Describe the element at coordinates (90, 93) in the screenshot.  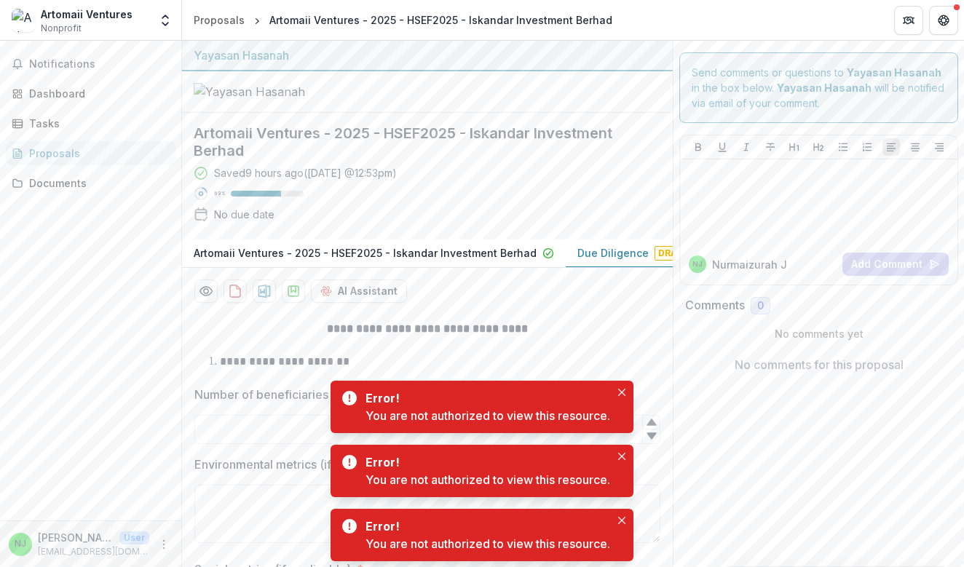
I see `a: Dashboard` at that location.